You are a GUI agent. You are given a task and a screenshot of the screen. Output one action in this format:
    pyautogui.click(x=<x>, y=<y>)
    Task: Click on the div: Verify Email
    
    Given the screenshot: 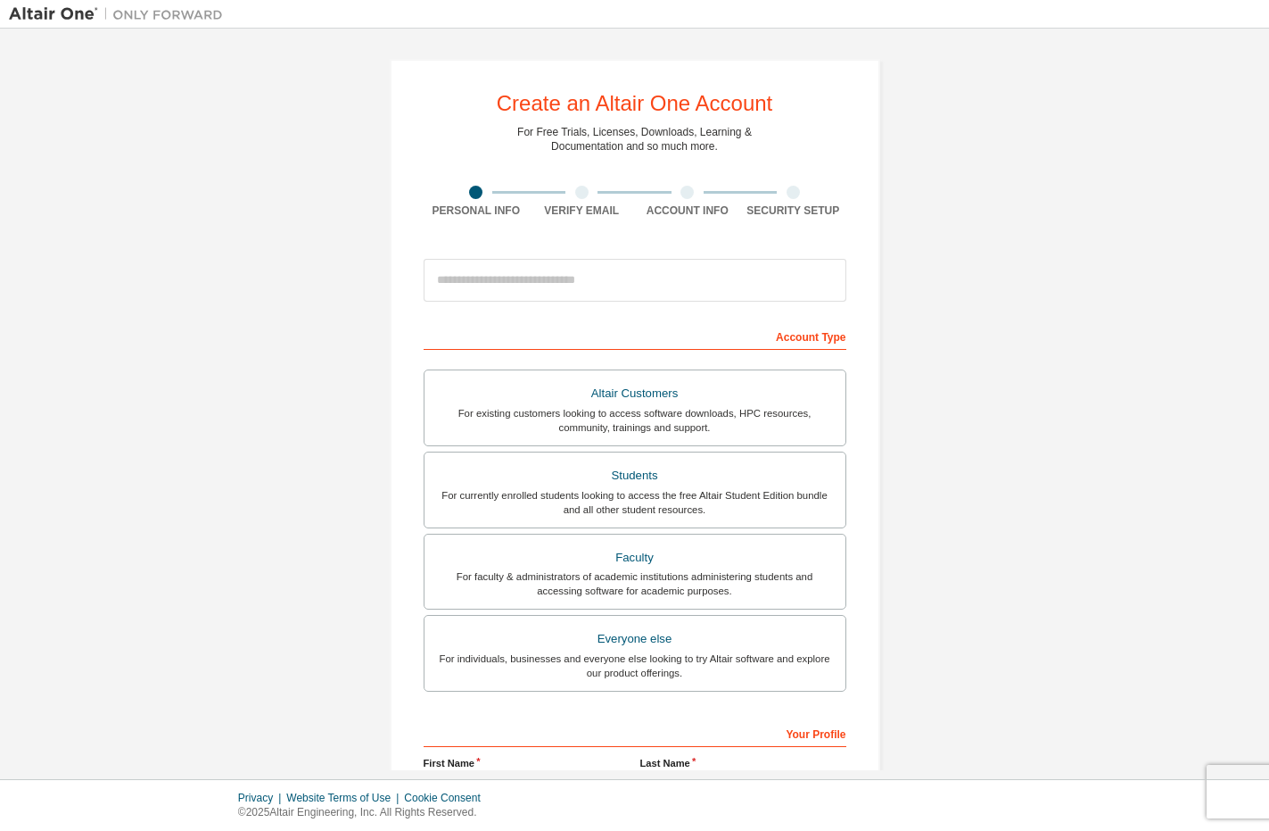 What is the action you would take?
    pyautogui.click(x=582, y=211)
    